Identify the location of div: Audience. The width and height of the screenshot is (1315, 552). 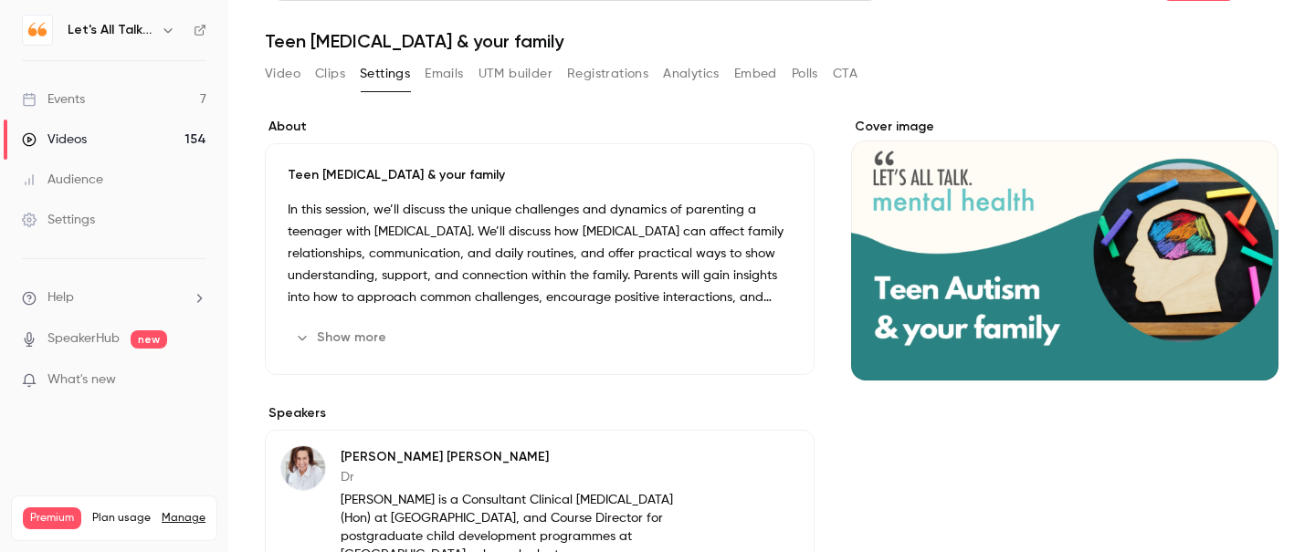
(62, 180).